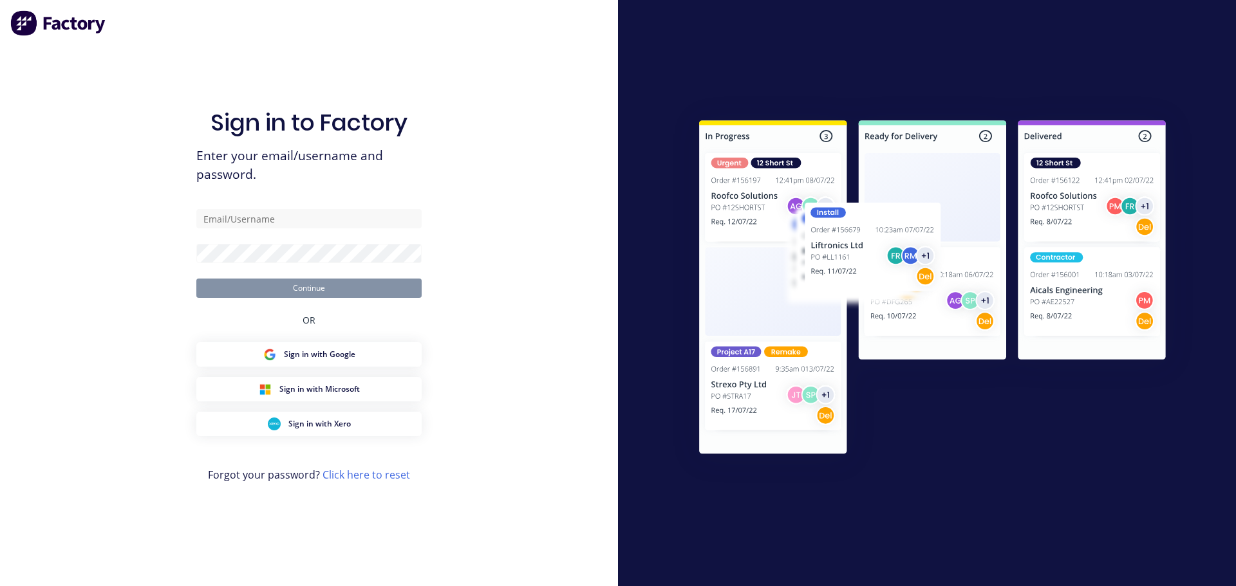 Image resolution: width=1236 pixels, height=586 pixels. I want to click on button: Continue, so click(309, 288).